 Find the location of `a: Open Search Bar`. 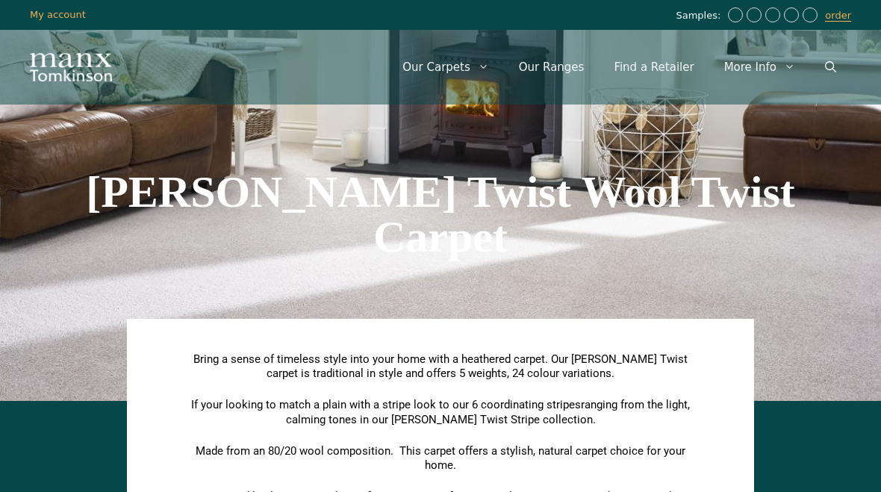

a: Open Search Bar is located at coordinates (830, 67).